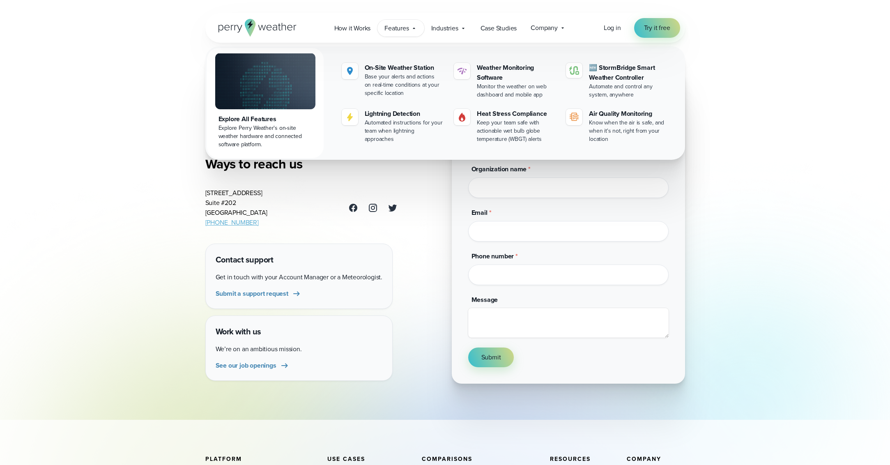 The width and height of the screenshot is (890, 465). Describe the element at coordinates (516, 114) in the screenshot. I see `div: Heat Stress Compliance` at that location.